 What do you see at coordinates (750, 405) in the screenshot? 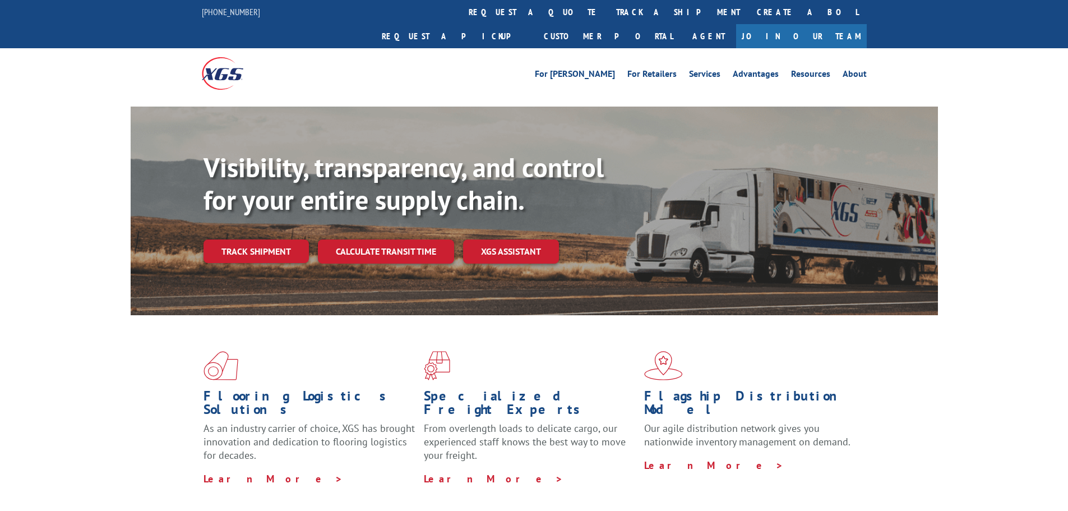
I see `h1: Flagship Distribution Model` at bounding box center [750, 405].